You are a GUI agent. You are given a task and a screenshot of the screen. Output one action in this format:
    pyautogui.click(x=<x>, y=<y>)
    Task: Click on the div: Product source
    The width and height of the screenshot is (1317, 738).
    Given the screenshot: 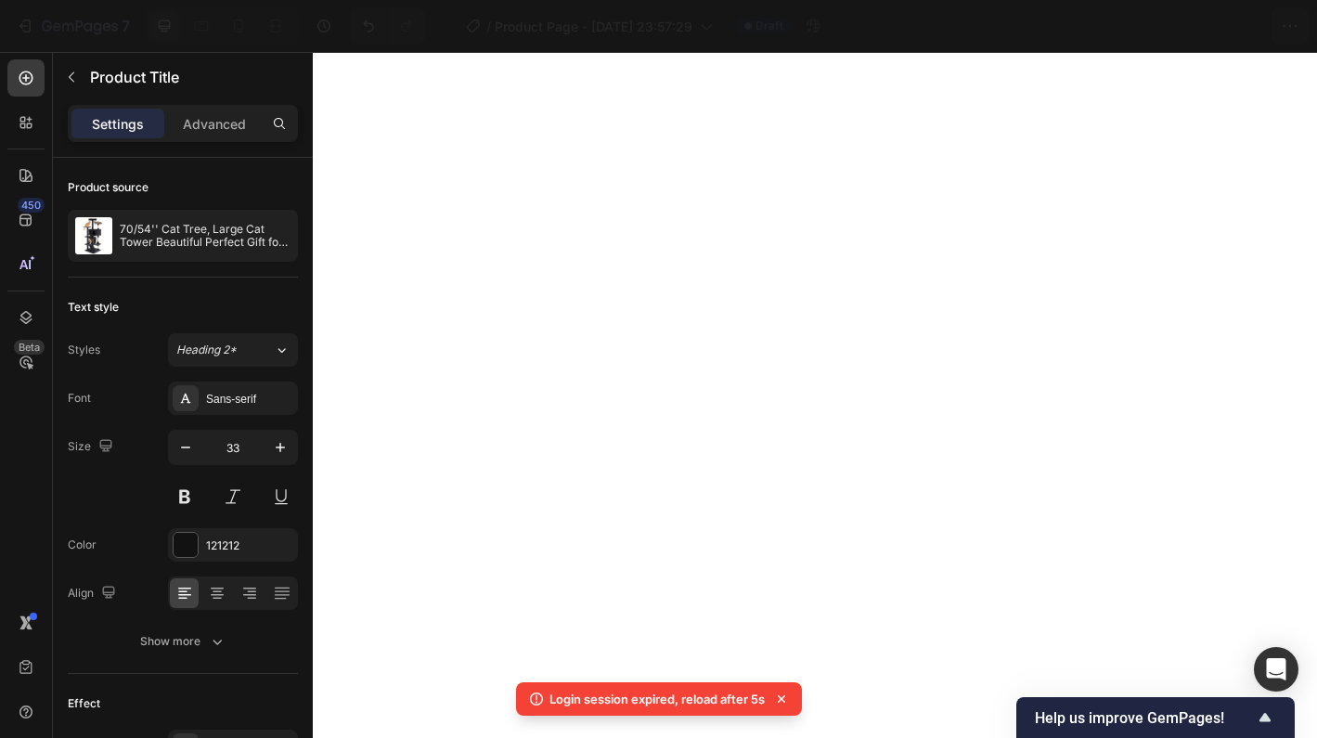 What is the action you would take?
    pyautogui.click(x=108, y=187)
    